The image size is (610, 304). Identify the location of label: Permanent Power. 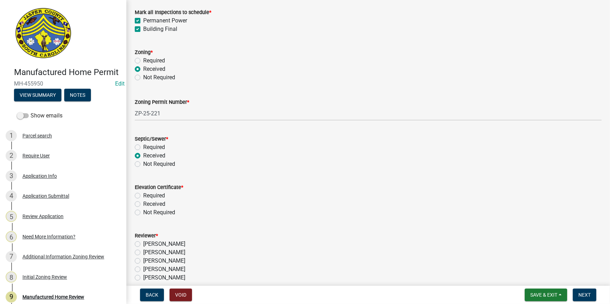
(165, 21).